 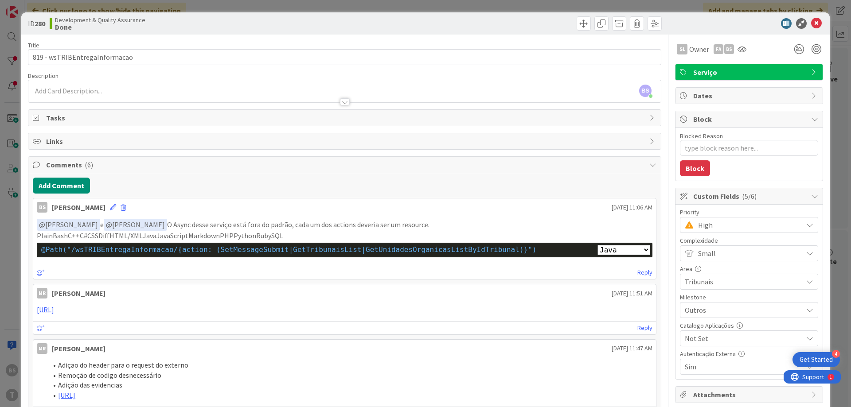 I want to click on span: ( 6 ), so click(x=89, y=165).